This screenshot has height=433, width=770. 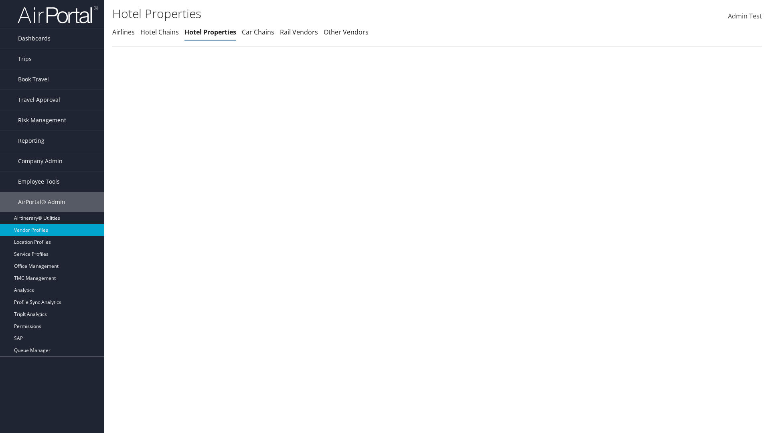 What do you see at coordinates (745, 16) in the screenshot?
I see `span: Admin Test` at bounding box center [745, 16].